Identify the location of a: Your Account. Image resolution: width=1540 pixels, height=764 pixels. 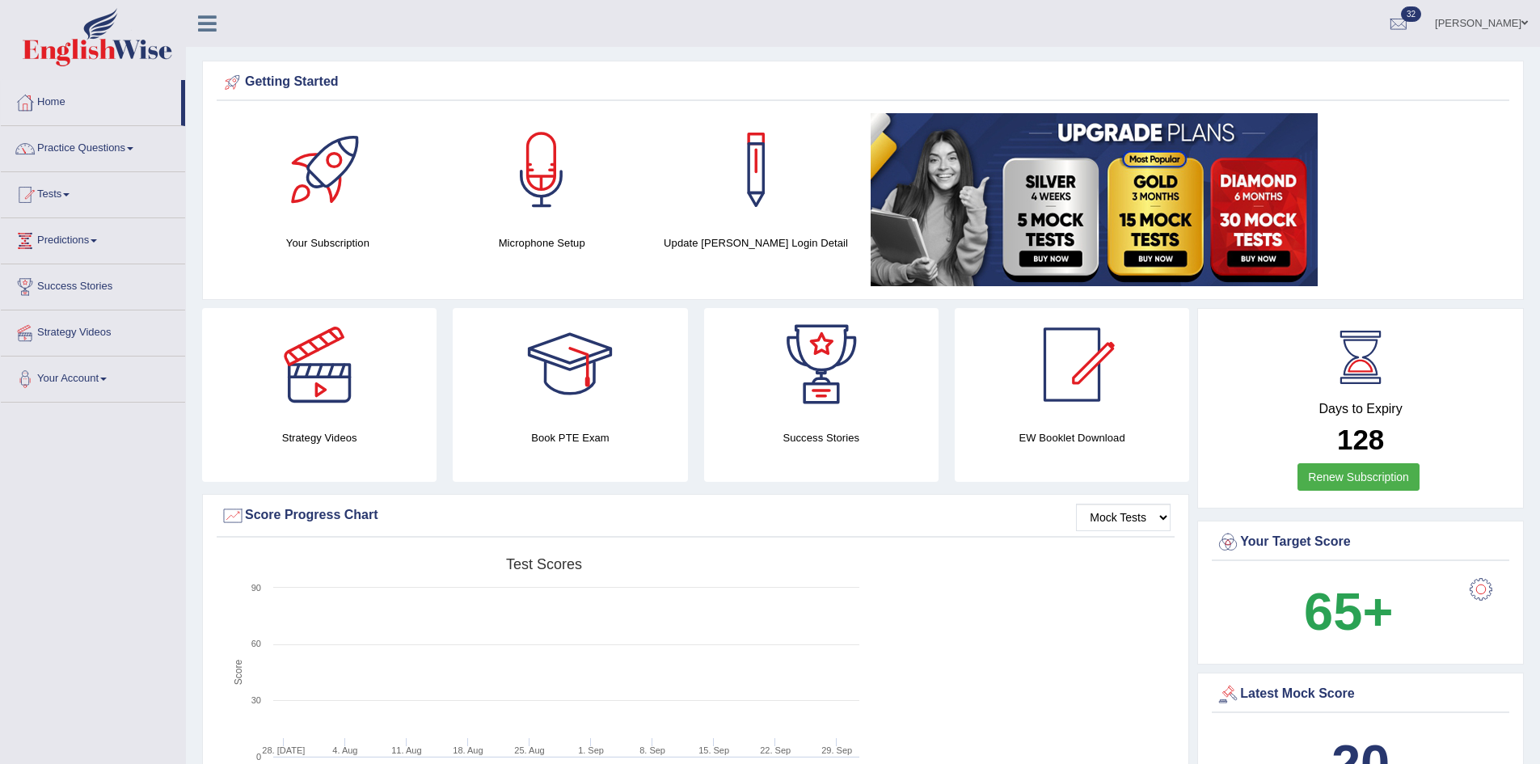
(93, 377).